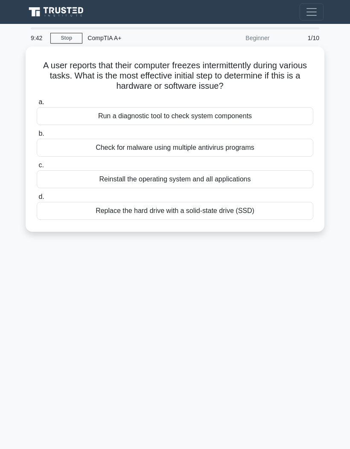  Describe the element at coordinates (175, 179) in the screenshot. I see `div: Reinstall the operating system and all applications` at that location.